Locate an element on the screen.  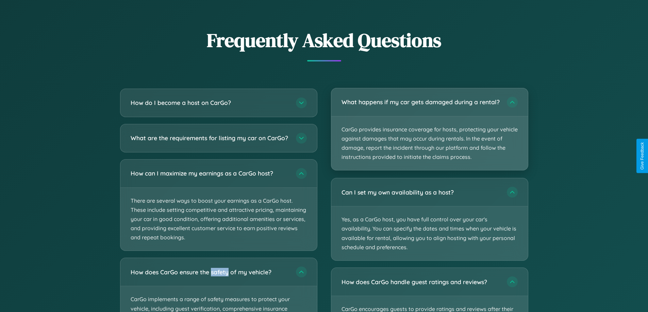
h3: How do I become a host on CarGo? is located at coordinates (210, 103).